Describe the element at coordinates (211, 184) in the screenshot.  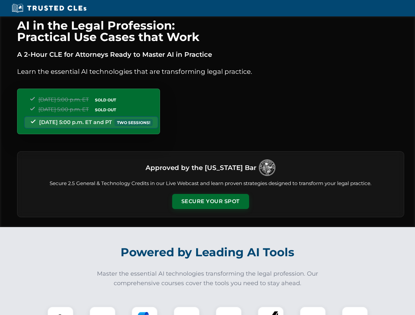
I see `p: Secure 2.5 General & Technology Credits in our Live Webcast and learn proven strategies designed ...` at that location.